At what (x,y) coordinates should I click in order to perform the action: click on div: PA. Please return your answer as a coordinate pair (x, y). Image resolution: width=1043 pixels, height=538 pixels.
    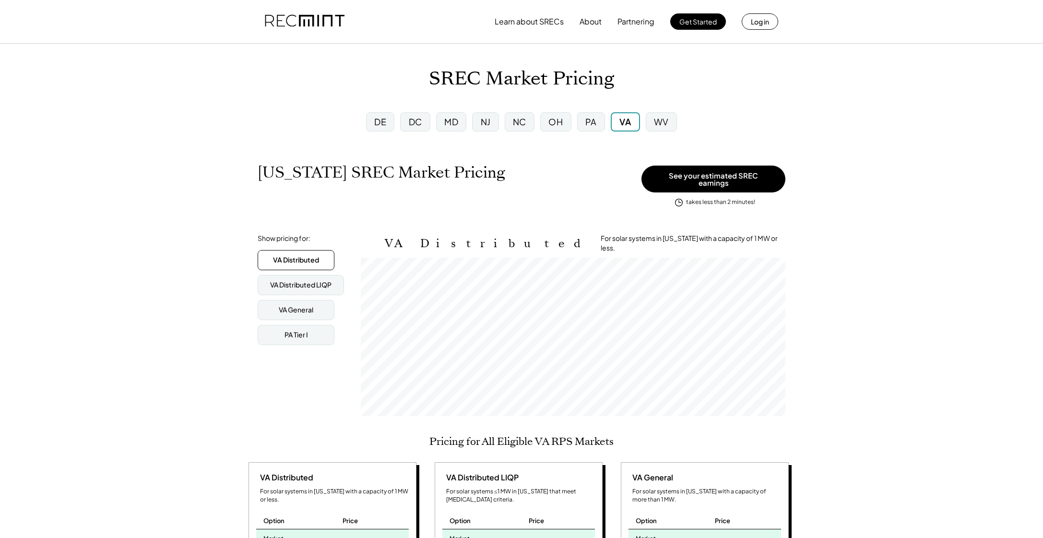
    Looking at the image, I should click on (591, 121).